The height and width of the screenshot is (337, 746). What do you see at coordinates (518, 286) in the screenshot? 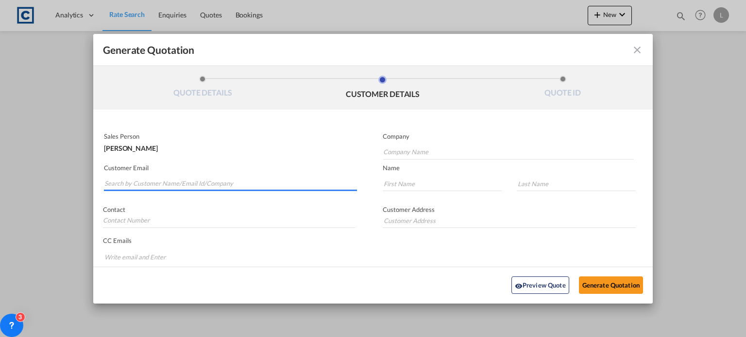
I see `md-icon: icon-eye` at bounding box center [518, 286].